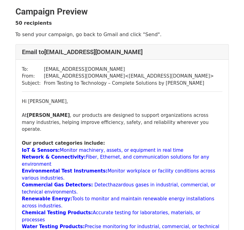 The image size is (244, 230). What do you see at coordinates (47, 199) in the screenshot?
I see `strong: Renewable Energy:` at bounding box center [47, 199].